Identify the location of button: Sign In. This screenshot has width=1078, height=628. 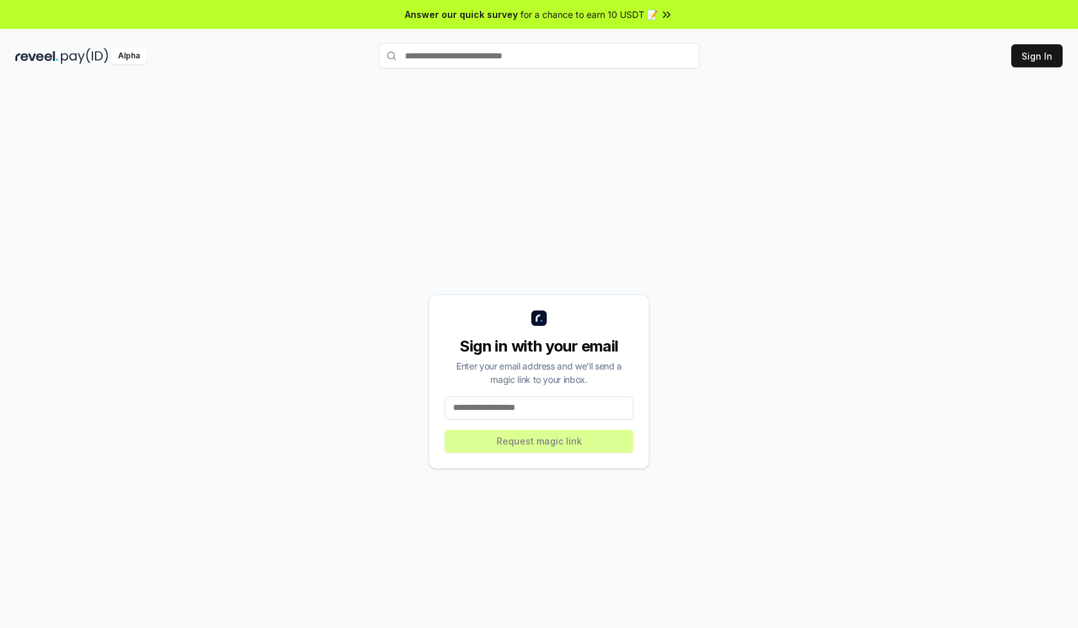
(1037, 56).